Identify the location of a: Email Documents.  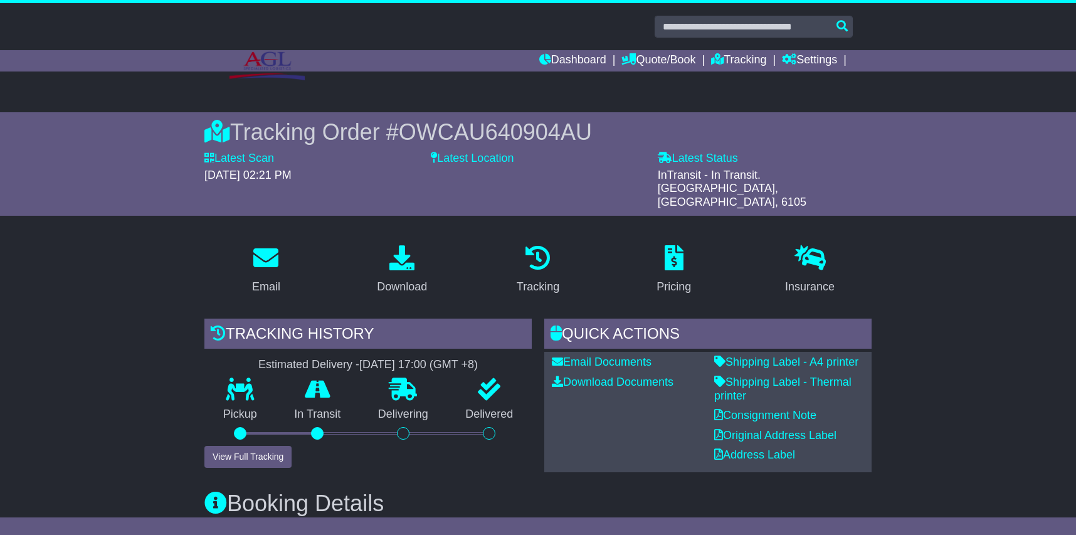
(601, 362).